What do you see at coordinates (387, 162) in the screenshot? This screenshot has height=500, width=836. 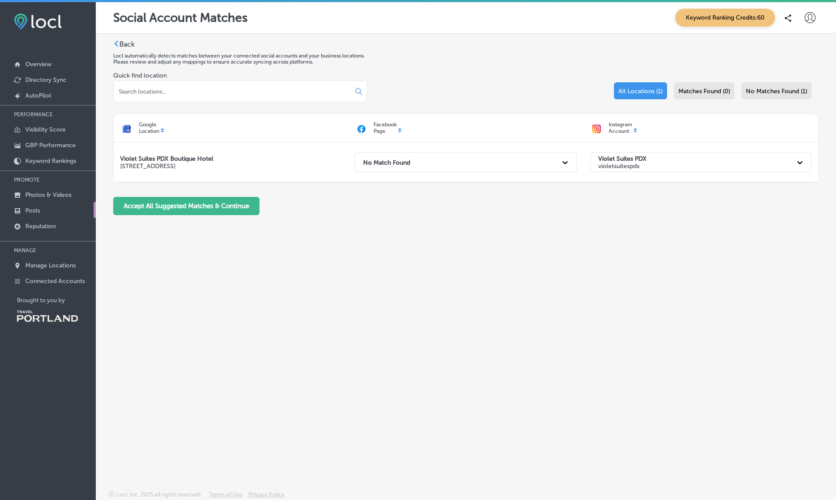 I see `strong: No Match Found` at bounding box center [387, 162].